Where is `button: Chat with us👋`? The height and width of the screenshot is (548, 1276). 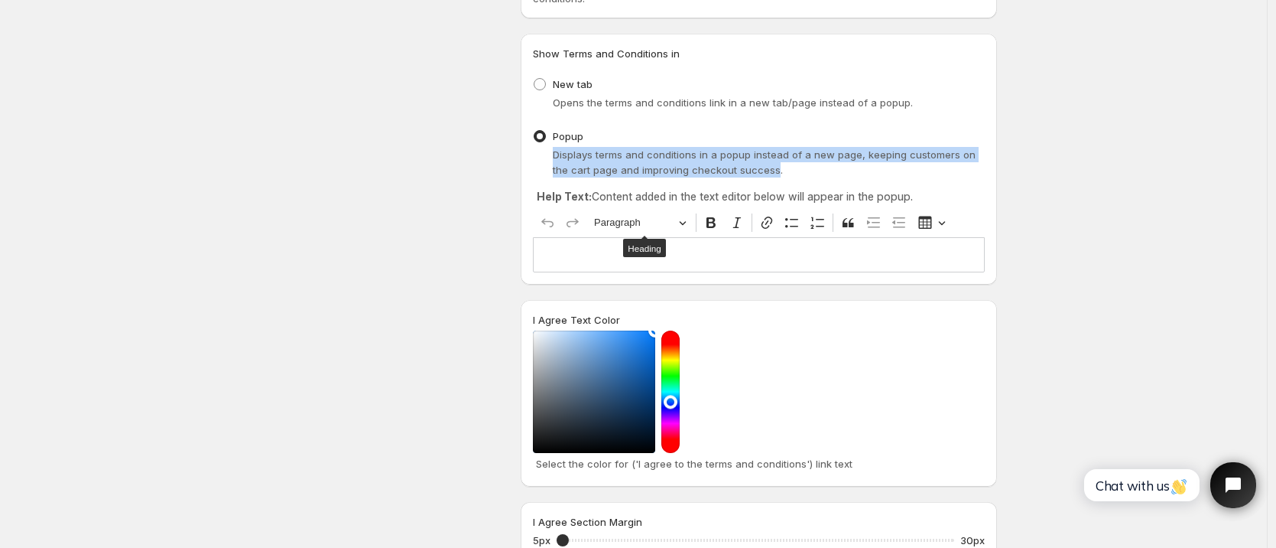
button: Chat with us👋 is located at coordinates (74, 36).